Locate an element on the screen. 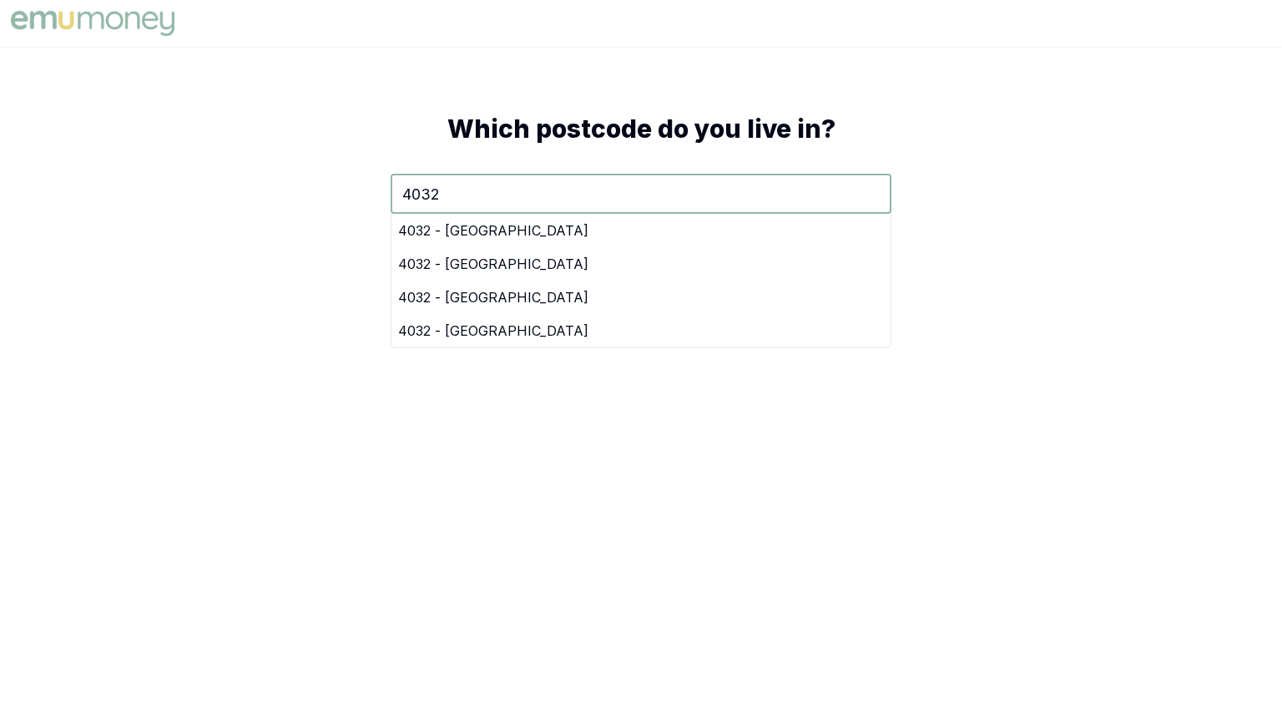 Image resolution: width=1282 pixels, height=714 pixels. h1: Which postcode do you live in? is located at coordinates (641, 129).